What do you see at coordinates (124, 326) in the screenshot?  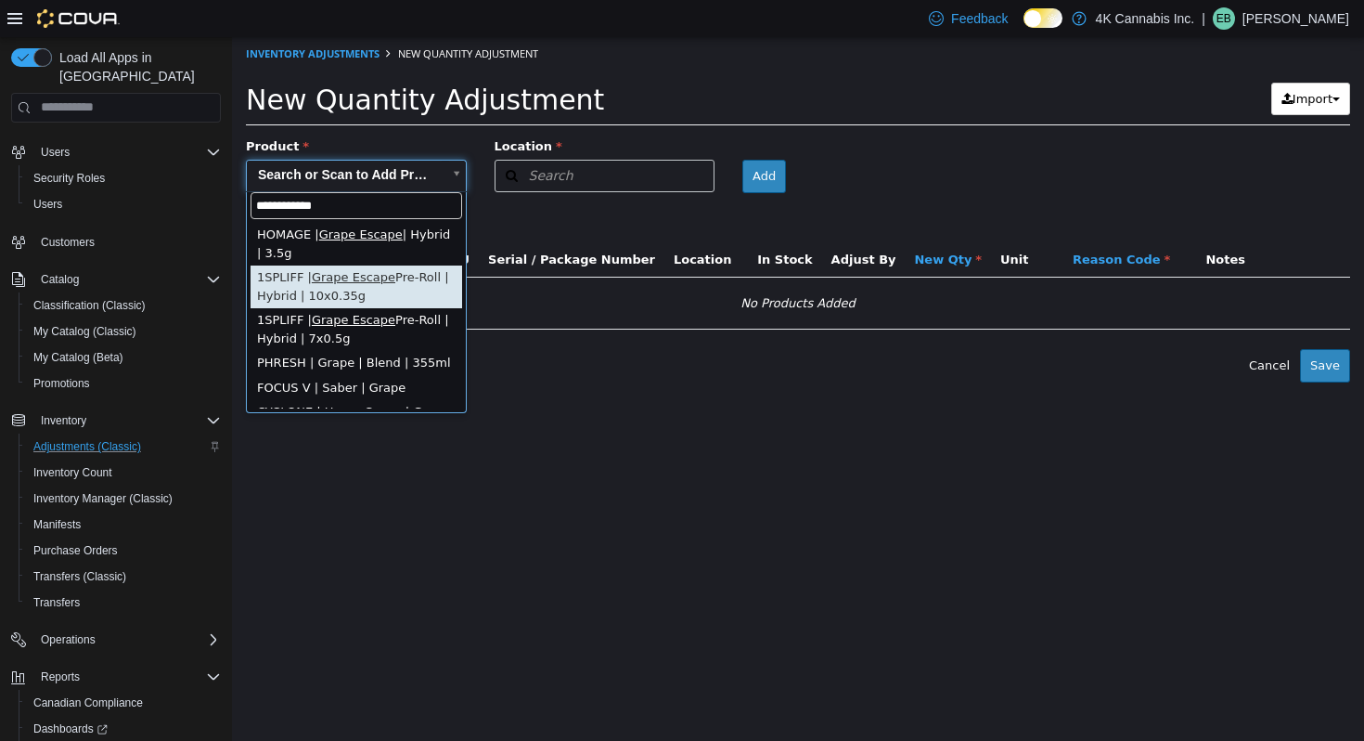 I see `div: PHRESH | Grape | Blend | 355ml` at bounding box center [124, 326].